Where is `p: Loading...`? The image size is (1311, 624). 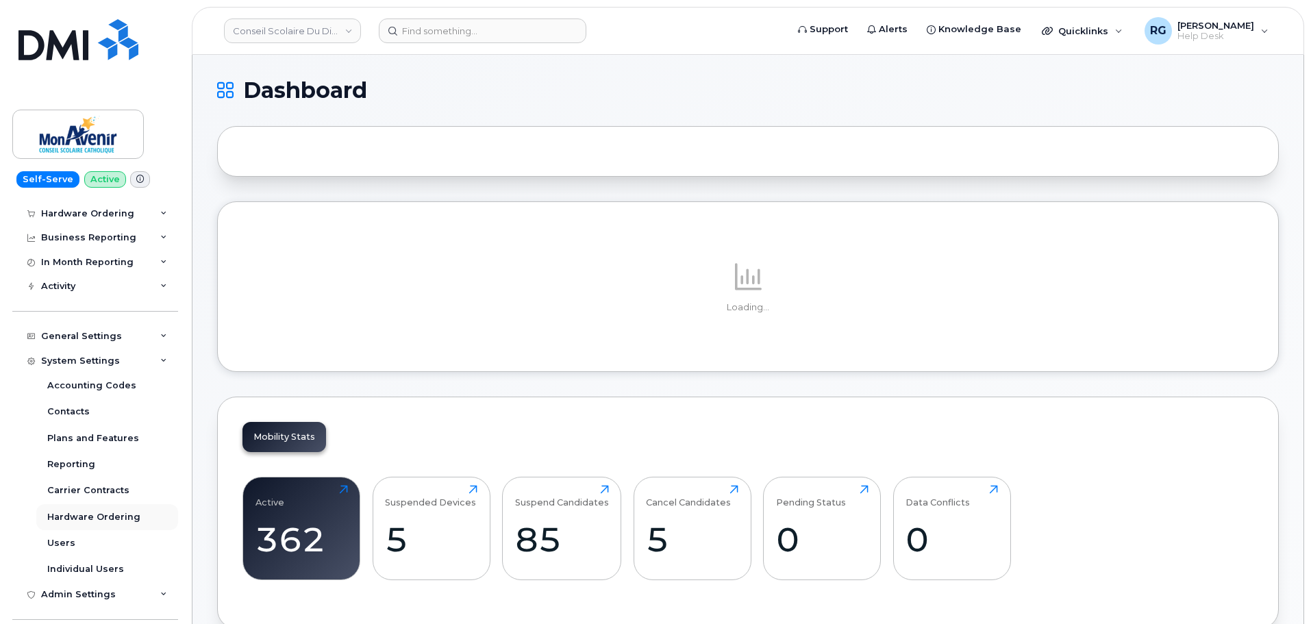 p: Loading... is located at coordinates (748, 307).